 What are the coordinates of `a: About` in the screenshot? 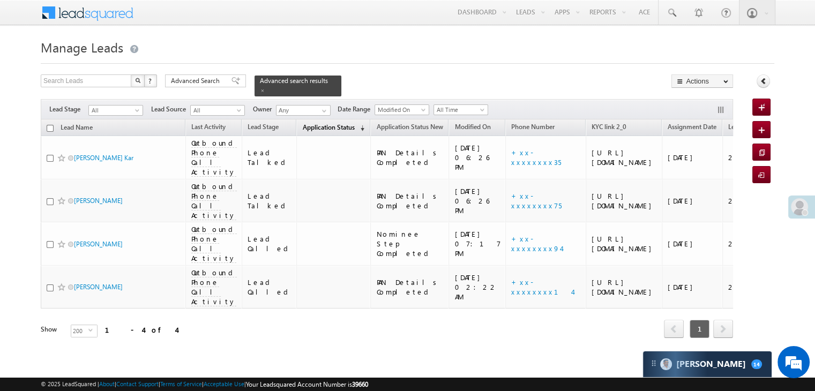 It's located at (107, 384).